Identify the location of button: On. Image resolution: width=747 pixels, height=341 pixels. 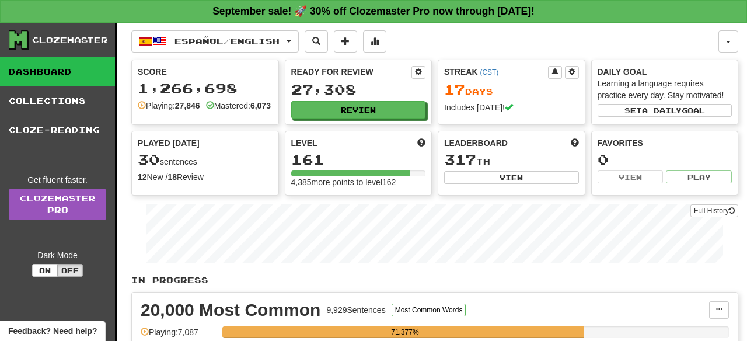
(45, 270).